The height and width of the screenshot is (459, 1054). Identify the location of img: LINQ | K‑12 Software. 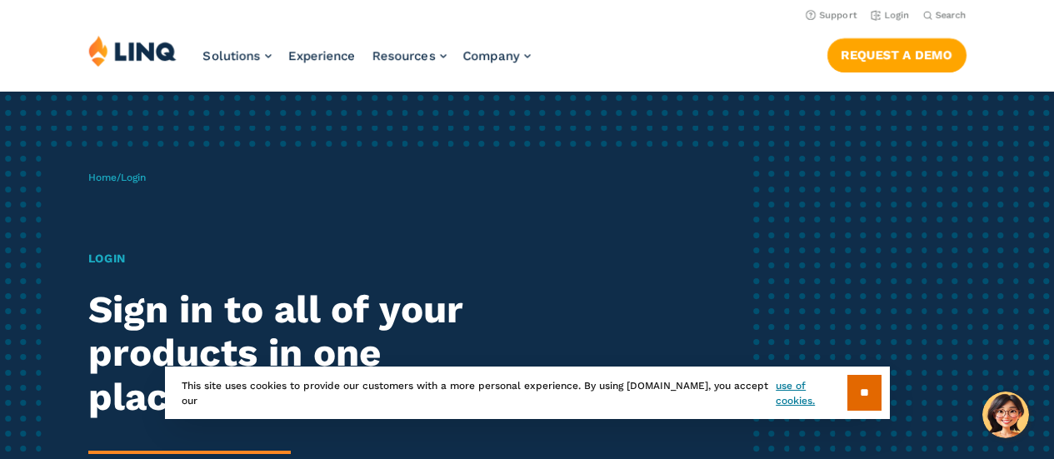
(132, 51).